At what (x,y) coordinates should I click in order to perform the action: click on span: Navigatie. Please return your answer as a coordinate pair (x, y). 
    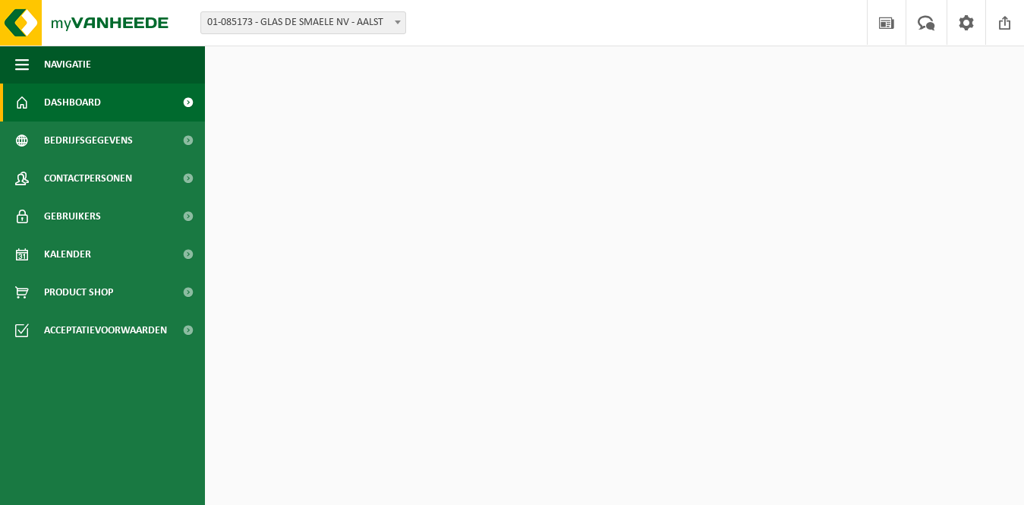
    Looking at the image, I should click on (68, 65).